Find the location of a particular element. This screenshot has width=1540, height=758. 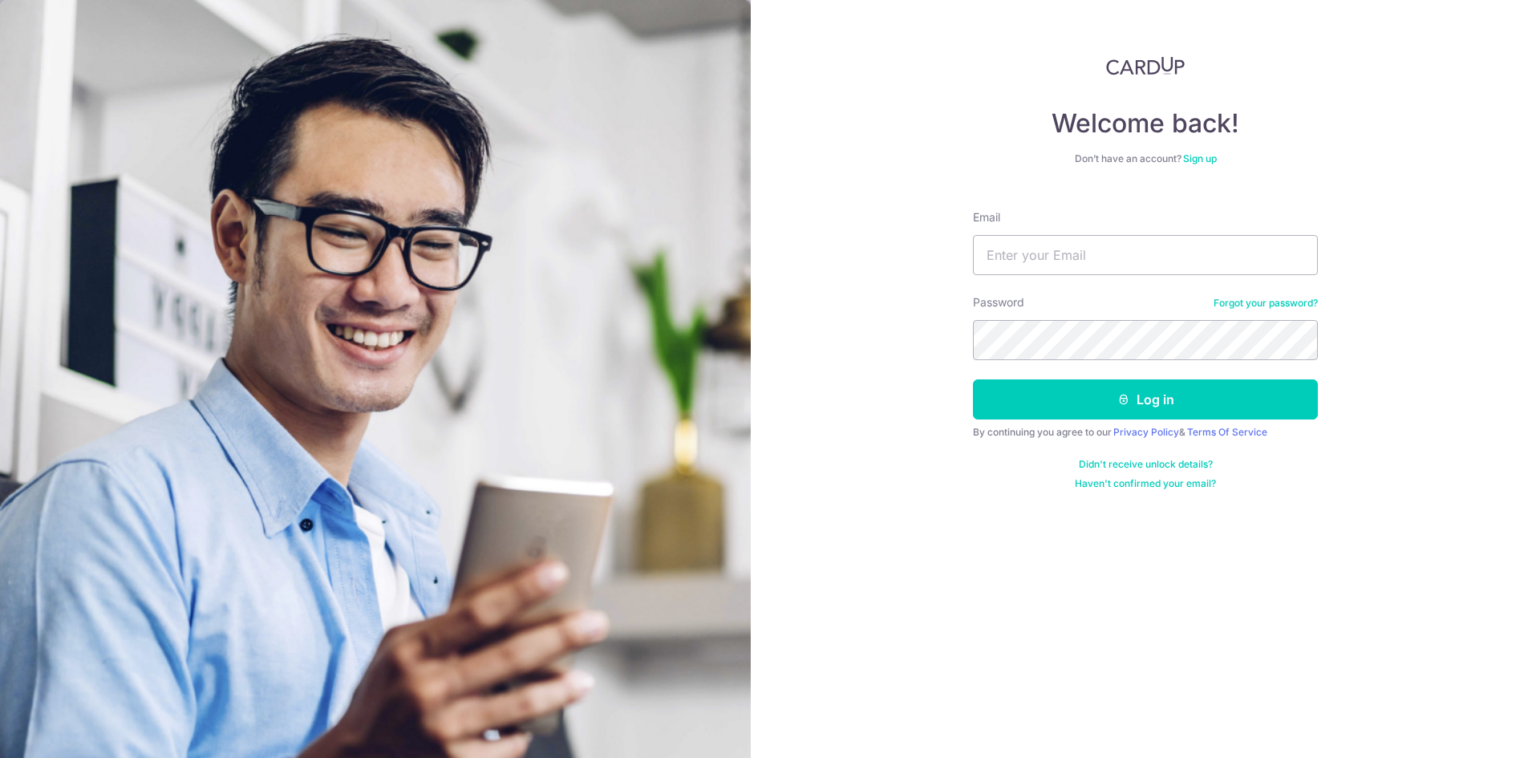

a: Sign up is located at coordinates (1200, 158).